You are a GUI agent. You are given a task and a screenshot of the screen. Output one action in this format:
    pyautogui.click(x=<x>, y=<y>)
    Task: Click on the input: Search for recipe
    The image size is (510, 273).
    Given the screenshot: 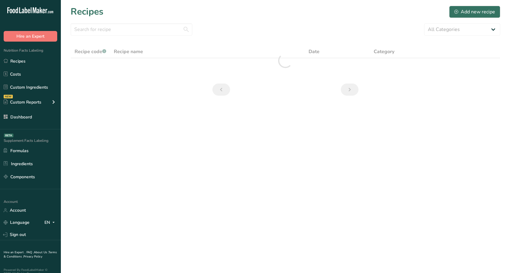 What is the action you would take?
    pyautogui.click(x=131, y=29)
    